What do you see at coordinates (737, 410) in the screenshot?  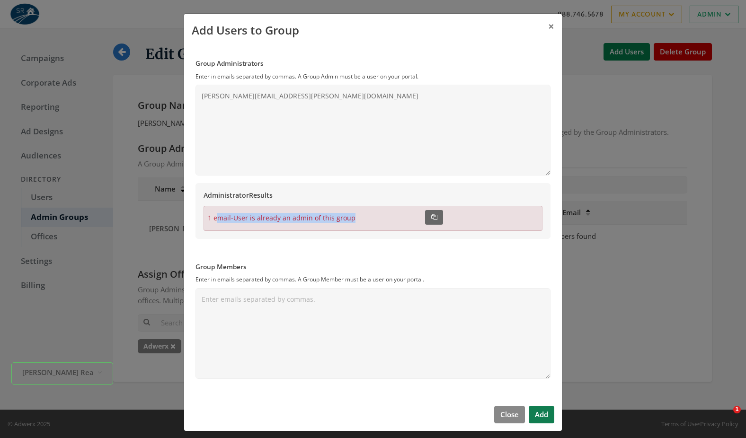 I see `span: 1` at bounding box center [737, 410].